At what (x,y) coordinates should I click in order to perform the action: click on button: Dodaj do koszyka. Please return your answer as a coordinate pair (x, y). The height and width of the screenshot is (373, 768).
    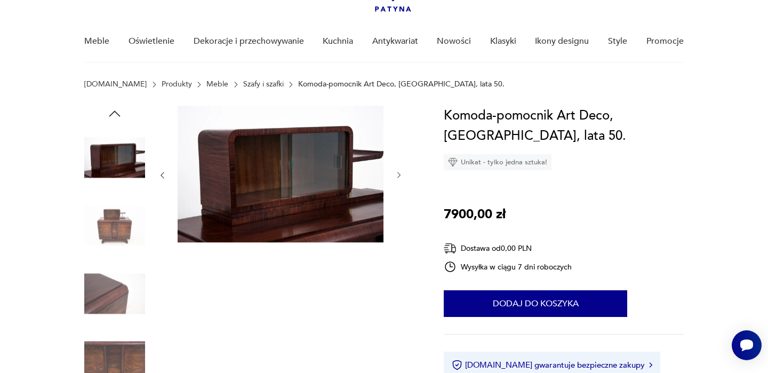
    Looking at the image, I should click on (535, 303).